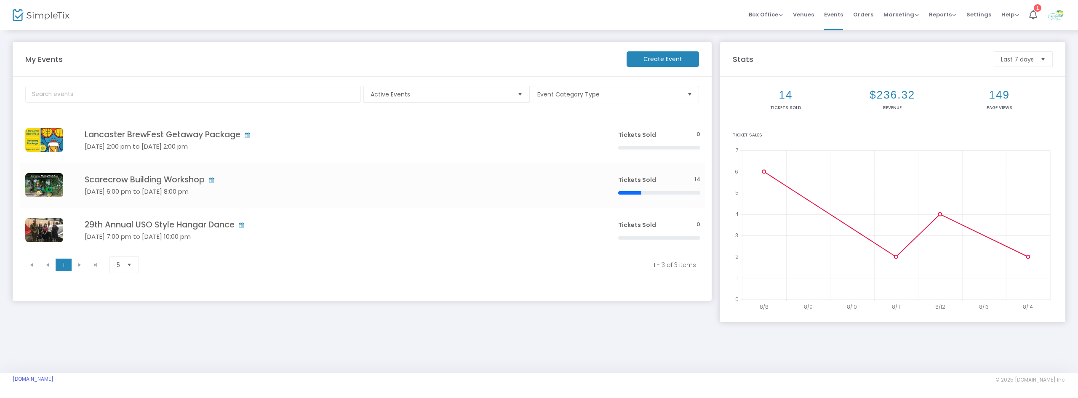 This screenshot has width=1078, height=398. What do you see at coordinates (737, 235) in the screenshot?
I see `text: 3` at bounding box center [737, 235].